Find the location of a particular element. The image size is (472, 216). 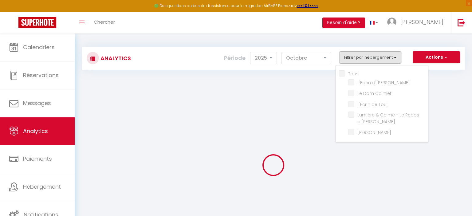

label: Période is located at coordinates (235, 58).